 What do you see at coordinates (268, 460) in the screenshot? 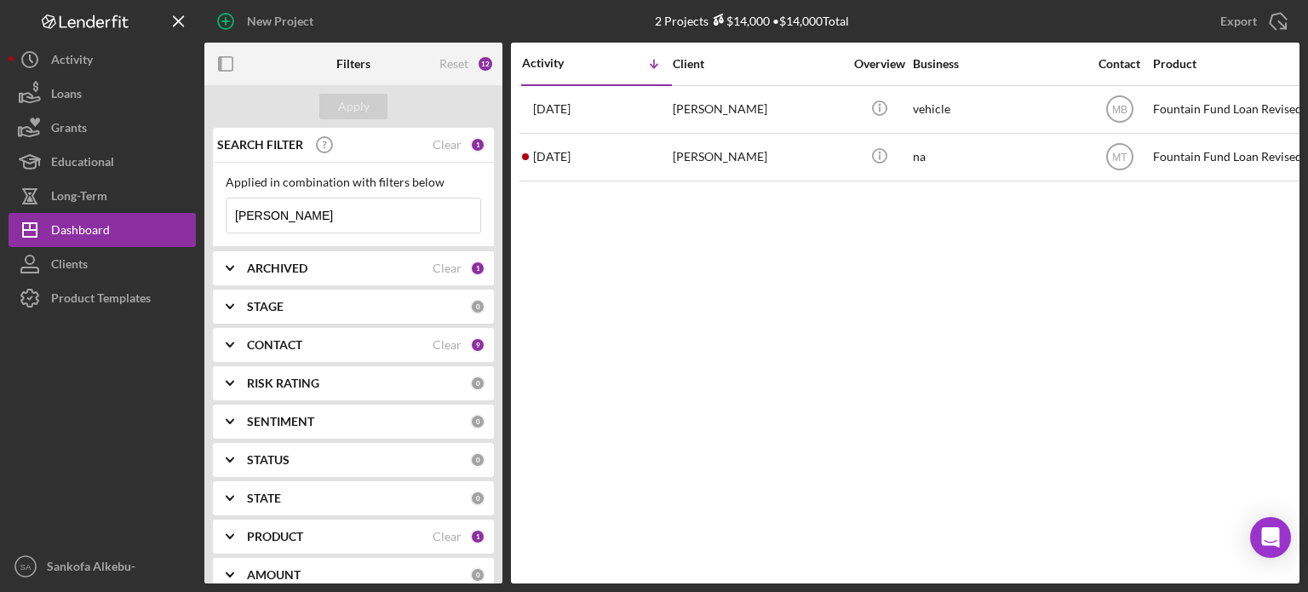
I see `b: STATUS` at bounding box center [268, 460].